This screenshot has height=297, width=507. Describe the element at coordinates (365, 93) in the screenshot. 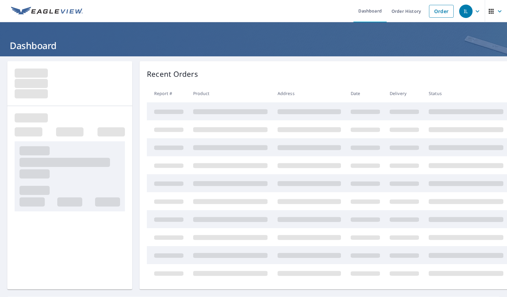

I see `th: Date` at that location.